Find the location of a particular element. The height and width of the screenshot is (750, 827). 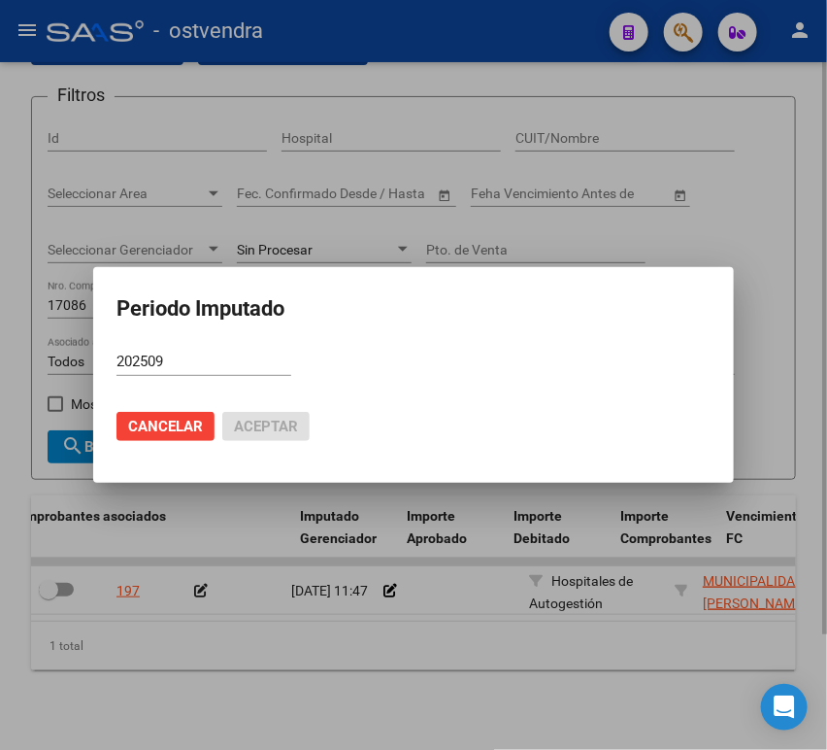

button: Cancelar is located at coordinates (165, 426).